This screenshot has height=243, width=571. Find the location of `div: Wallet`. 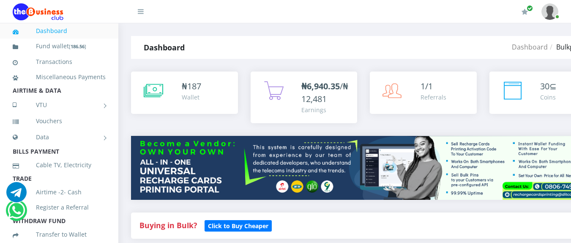

div: Wallet is located at coordinates (191, 97).